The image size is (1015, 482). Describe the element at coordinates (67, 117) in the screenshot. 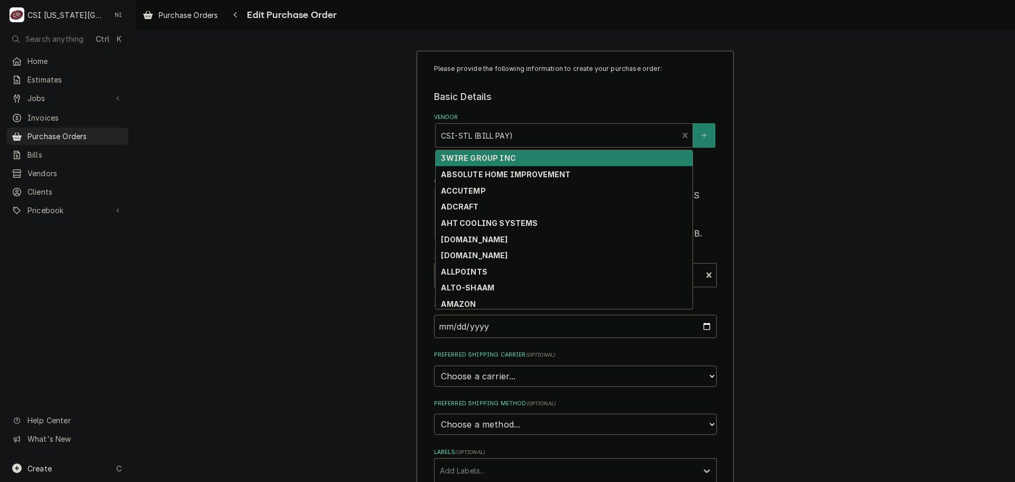

I see `a: Invoices` at that location.